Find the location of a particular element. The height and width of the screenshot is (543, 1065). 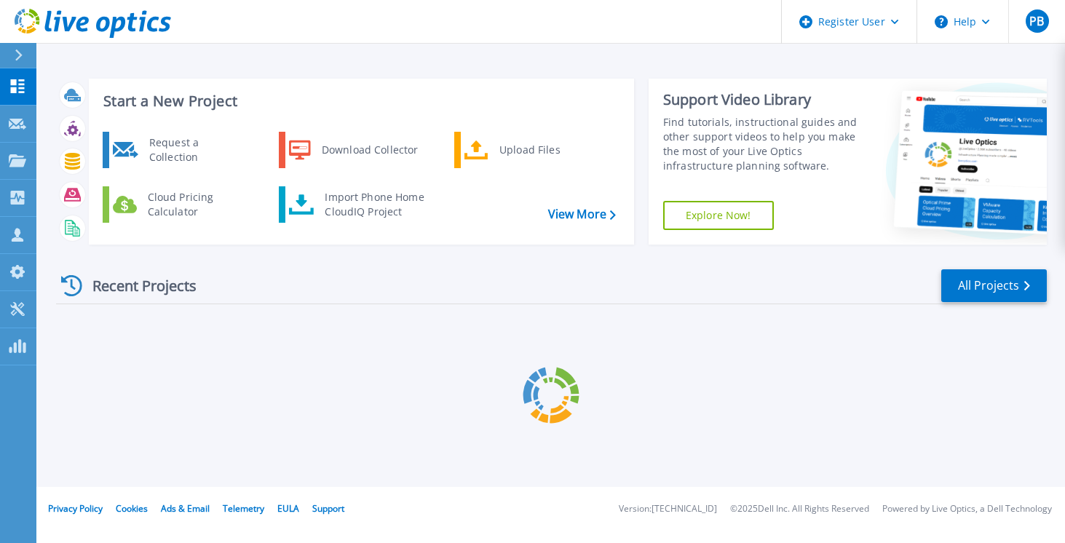

div: Import Phone Home CloudIQ Project is located at coordinates (374, 205).